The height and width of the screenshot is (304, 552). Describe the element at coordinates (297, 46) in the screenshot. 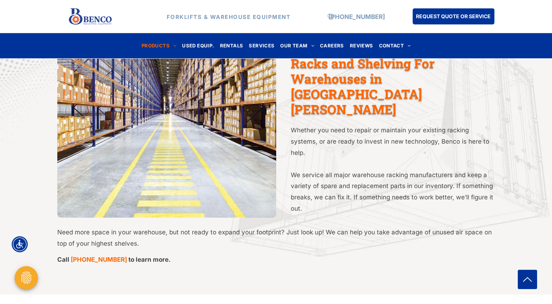

I see `a: OUR TEAM` at that location.